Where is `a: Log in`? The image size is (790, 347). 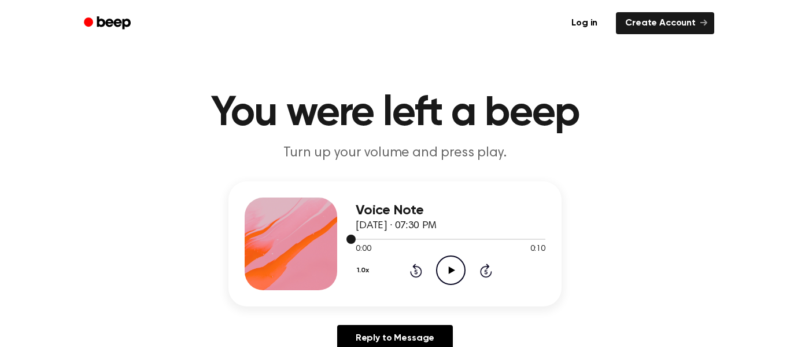
a: Log in is located at coordinates (584, 23).